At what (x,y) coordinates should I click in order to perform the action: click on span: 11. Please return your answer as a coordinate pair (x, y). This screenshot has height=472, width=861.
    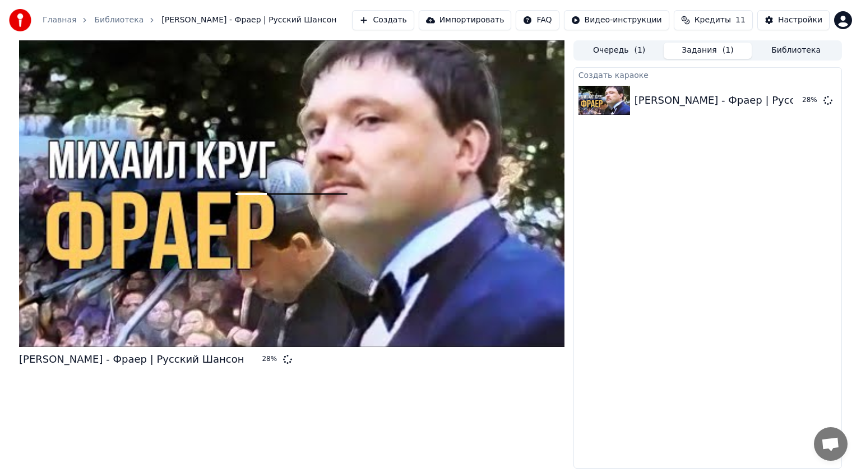
    Looking at the image, I should click on (741, 20).